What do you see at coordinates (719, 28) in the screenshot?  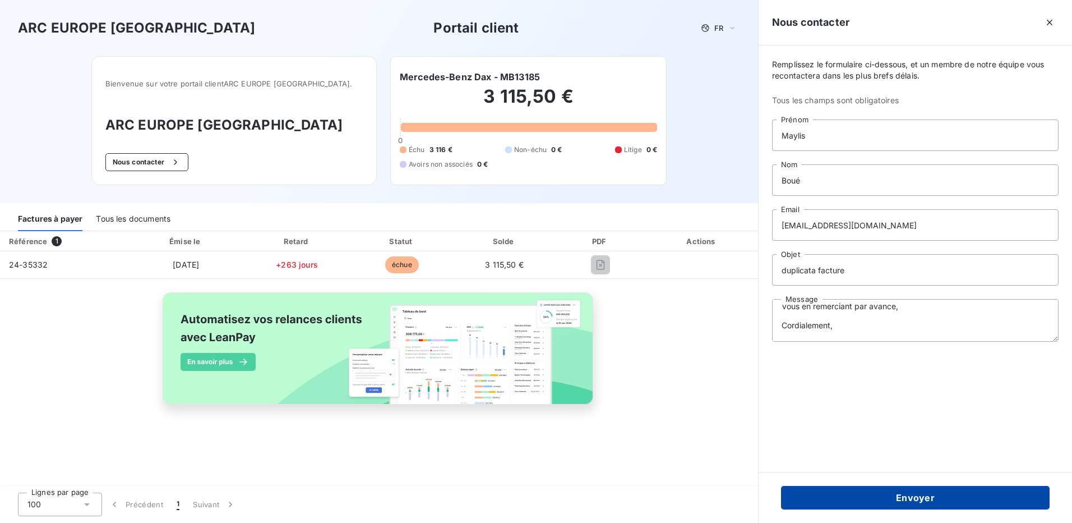 I see `span: FR` at bounding box center [719, 28].